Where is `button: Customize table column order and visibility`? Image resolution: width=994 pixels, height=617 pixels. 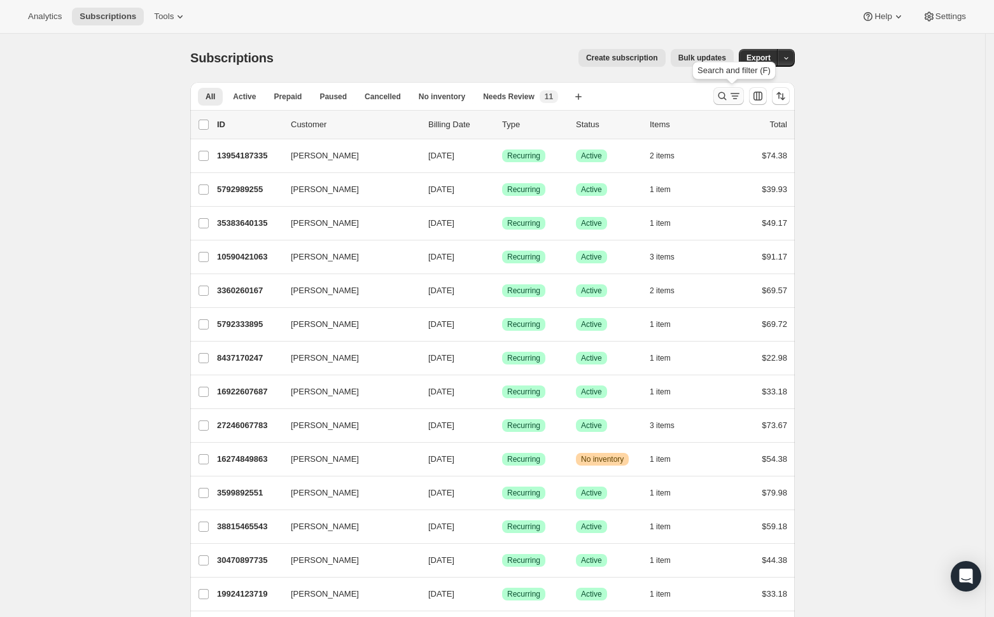 button: Customize table column order and visibility is located at coordinates (758, 96).